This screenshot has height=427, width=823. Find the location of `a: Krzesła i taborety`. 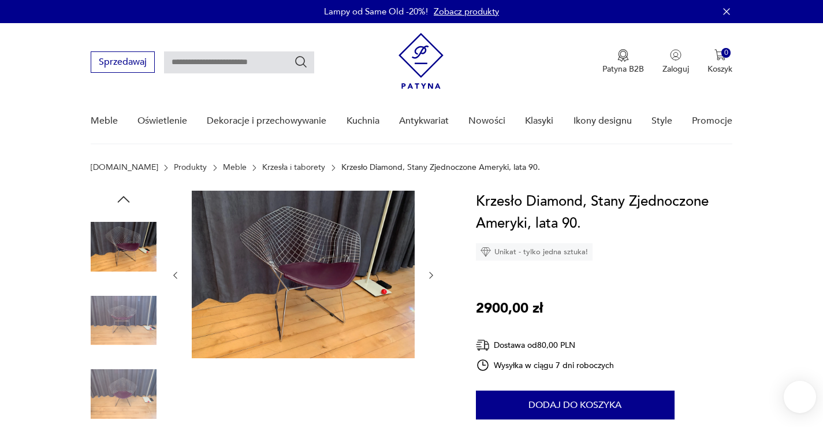

a: Krzesła i taborety is located at coordinates (294, 168).